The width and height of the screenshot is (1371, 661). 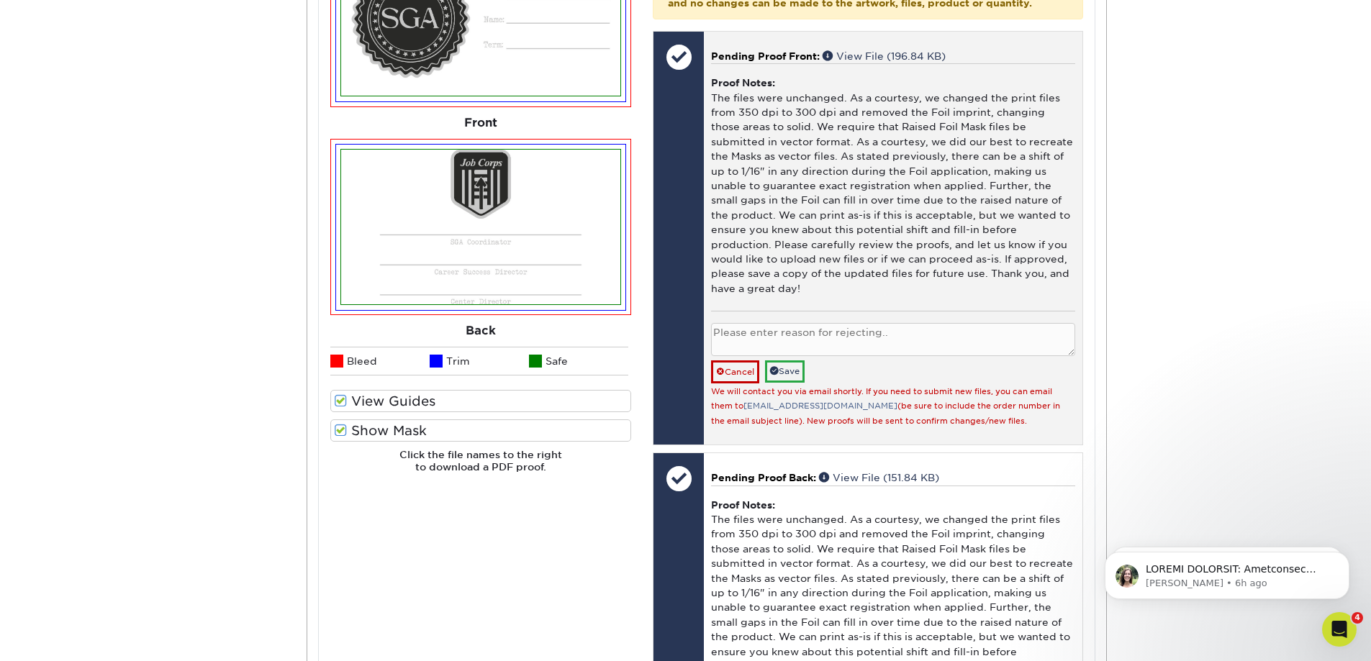 What do you see at coordinates (784, 371) in the screenshot?
I see `a: Save` at bounding box center [784, 371].